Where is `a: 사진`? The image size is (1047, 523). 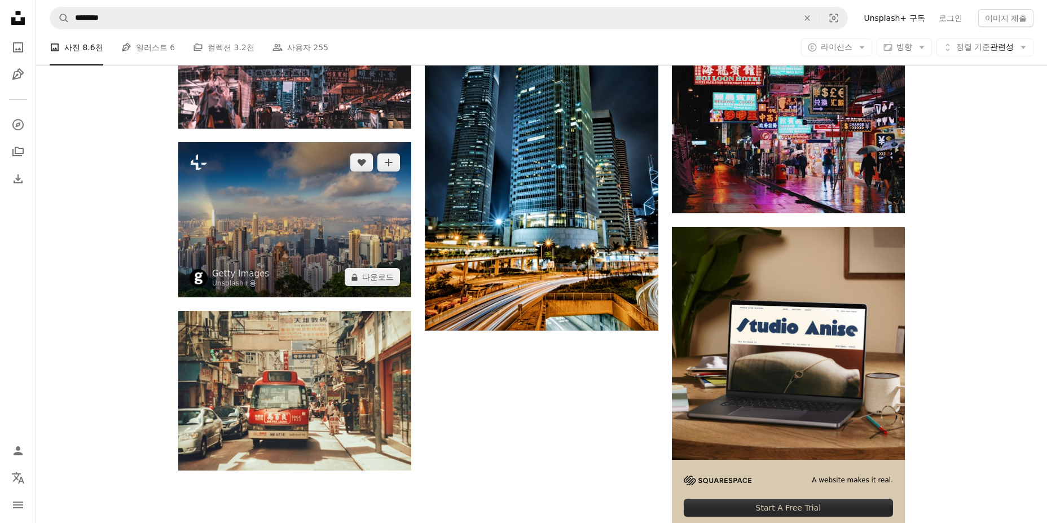 a: 사진 is located at coordinates (18, 47).